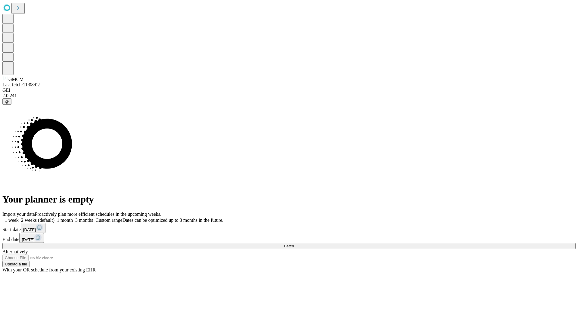  Describe the element at coordinates (173, 220) in the screenshot. I see `span: Dates can be optimized up to 3 months in the future.` at that location.